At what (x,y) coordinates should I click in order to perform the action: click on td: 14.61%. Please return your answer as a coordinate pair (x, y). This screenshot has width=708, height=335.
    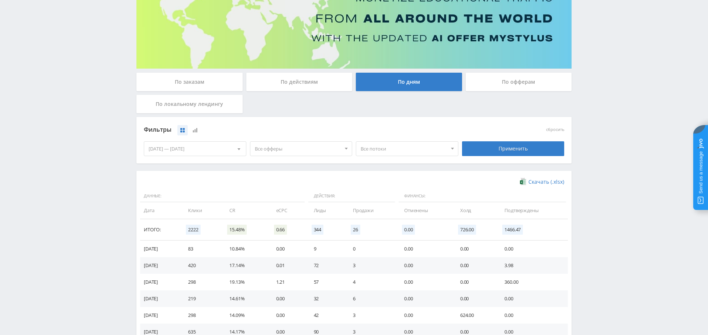
    Looking at the image, I should click on (245, 298).